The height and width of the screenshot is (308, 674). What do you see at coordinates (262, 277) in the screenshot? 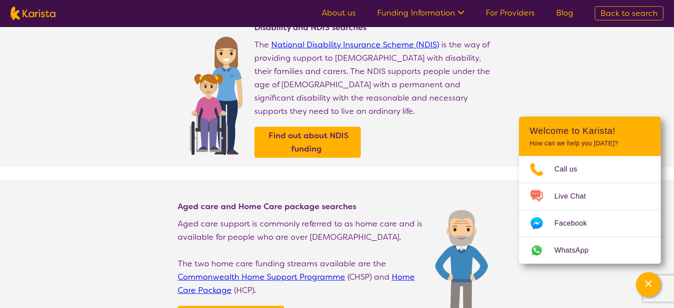
I see `a: Commonwealth Home Support Programme` at bounding box center [262, 277].